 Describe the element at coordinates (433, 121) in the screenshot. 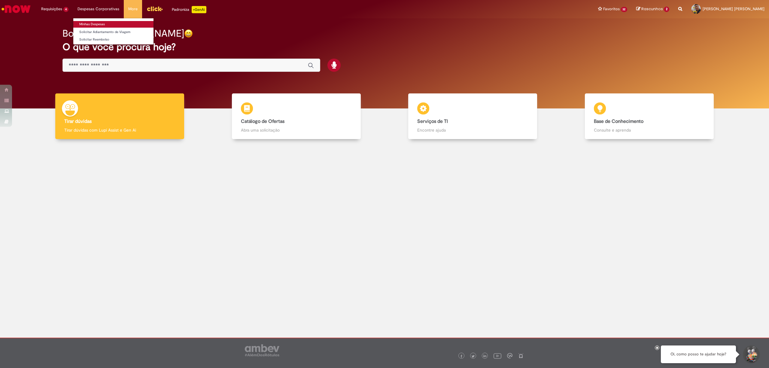

I see `b: Serviços de TI` at that location.